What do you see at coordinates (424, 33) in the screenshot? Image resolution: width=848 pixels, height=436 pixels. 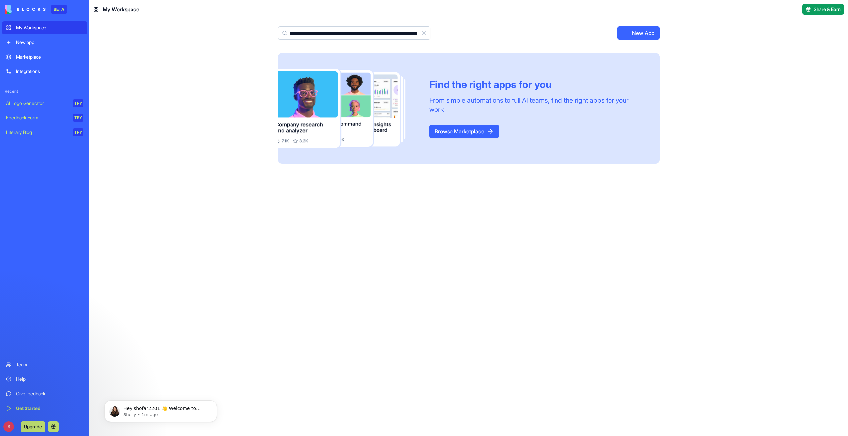 I see `button: Clear` at bounding box center [424, 33].